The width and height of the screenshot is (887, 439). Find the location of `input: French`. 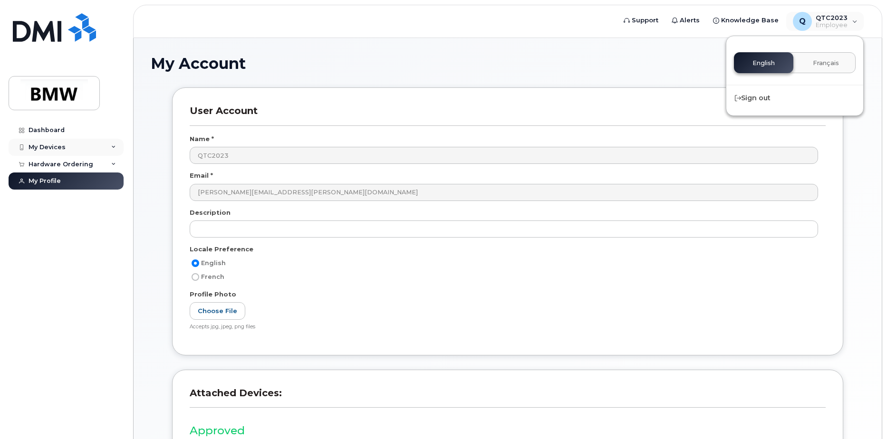

input: French is located at coordinates (195, 277).